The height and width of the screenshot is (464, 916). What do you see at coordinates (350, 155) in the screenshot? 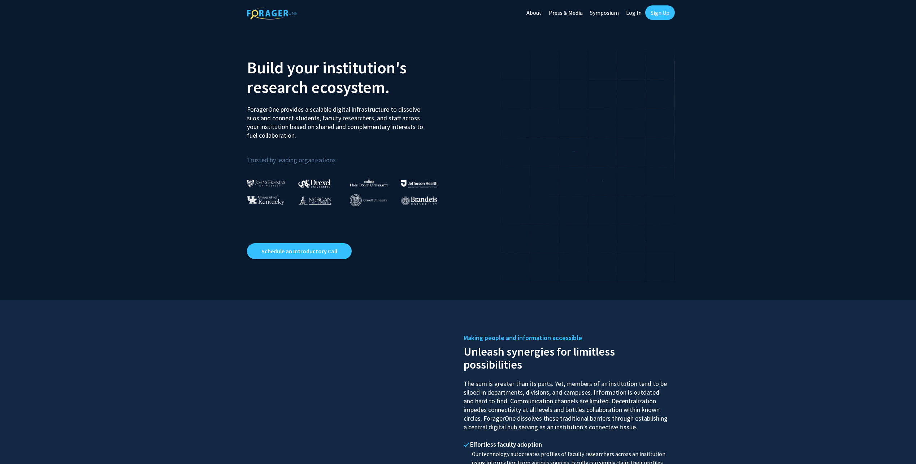
I see `p: Trusted by leading organizations` at bounding box center [350, 155].